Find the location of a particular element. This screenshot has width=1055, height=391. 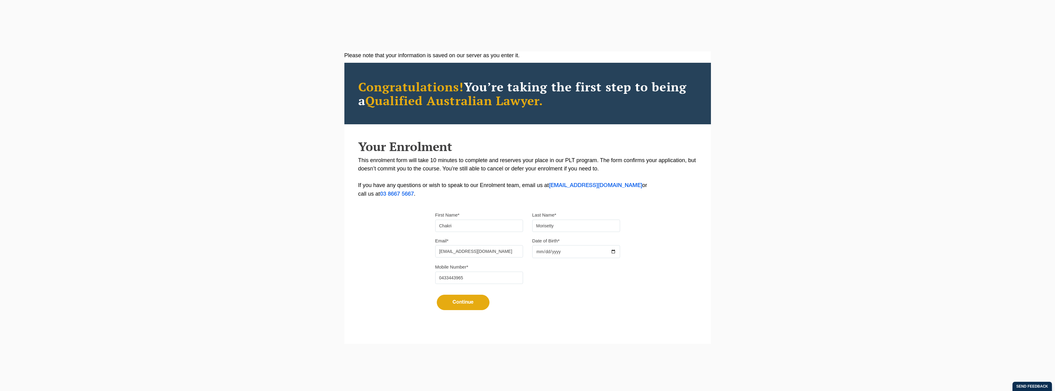

button: Continue is located at coordinates (463, 303).